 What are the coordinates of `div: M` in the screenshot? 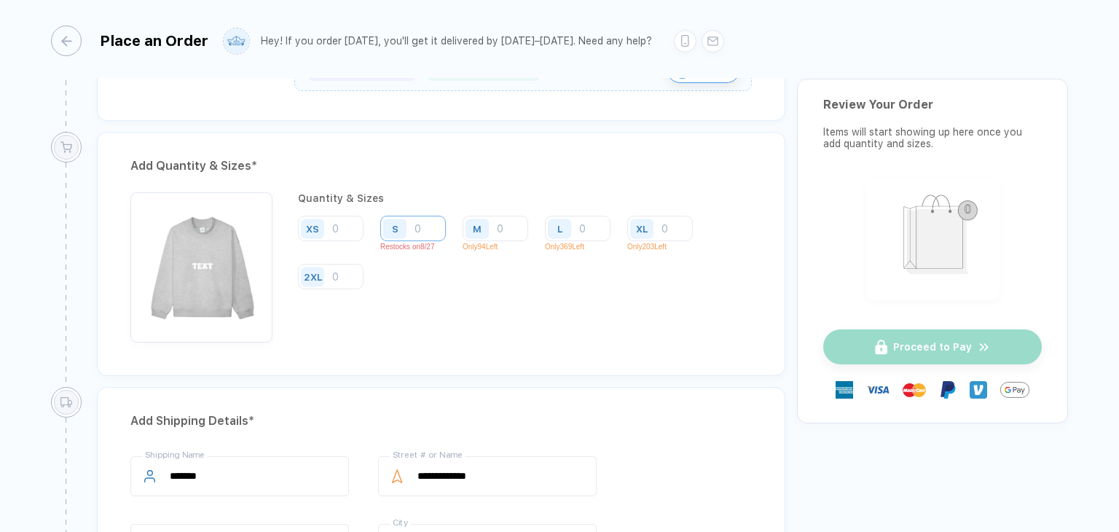 It's located at (477, 228).